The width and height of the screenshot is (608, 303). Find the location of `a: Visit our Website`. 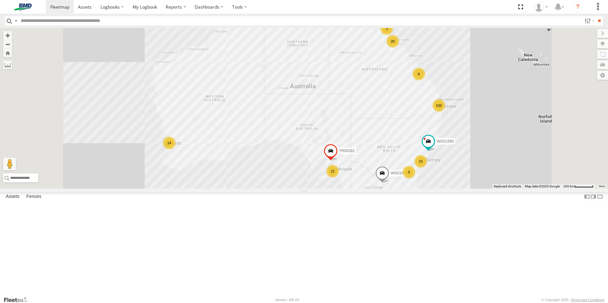

a: Visit our Website is located at coordinates (18, 300).